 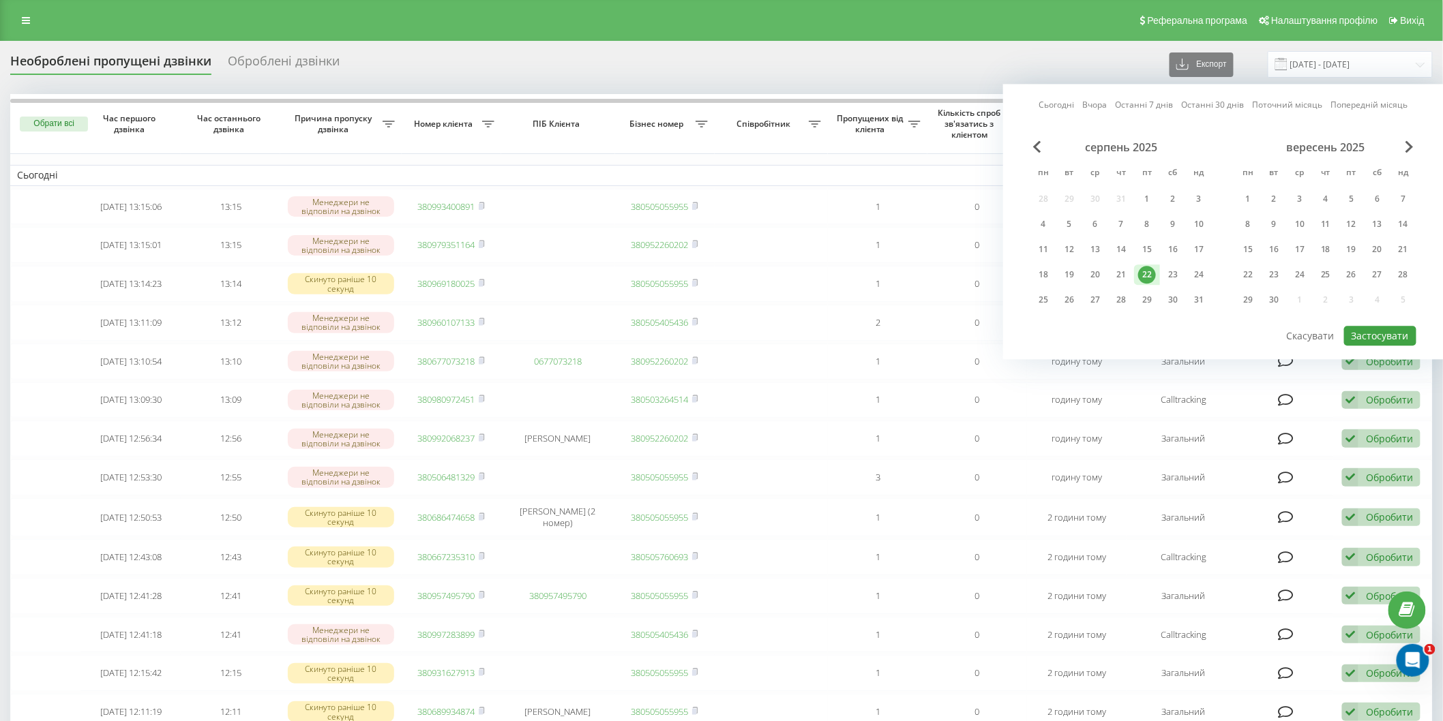 I want to click on div: чт 14 серп 2025 р., so click(x=1121, y=250).